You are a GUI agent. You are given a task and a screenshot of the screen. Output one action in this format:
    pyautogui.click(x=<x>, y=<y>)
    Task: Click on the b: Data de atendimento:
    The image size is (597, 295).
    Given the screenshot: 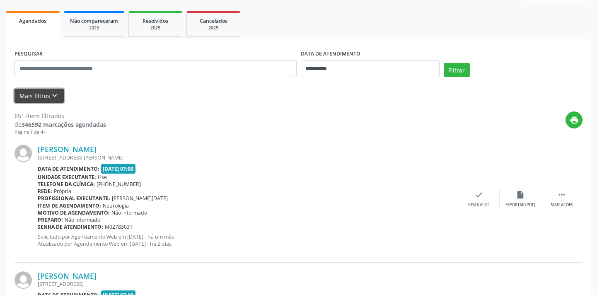 What is the action you would take?
    pyautogui.click(x=68, y=169)
    